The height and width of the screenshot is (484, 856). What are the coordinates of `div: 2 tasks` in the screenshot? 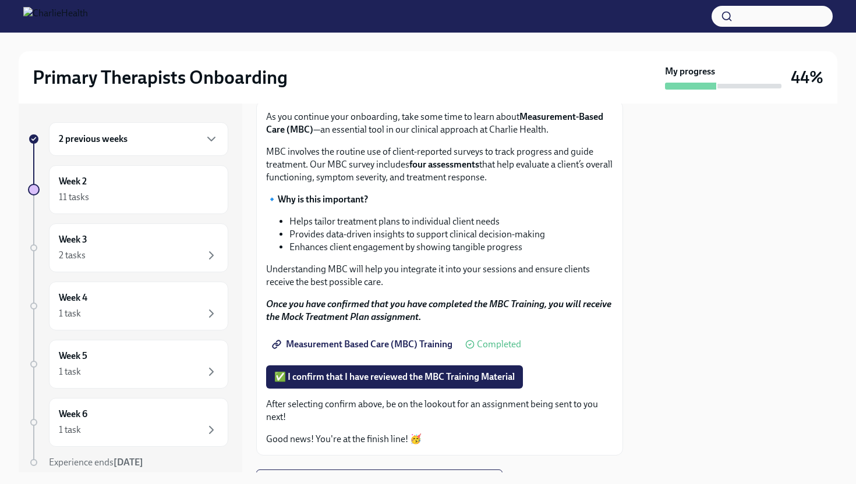 It's located at (72, 256).